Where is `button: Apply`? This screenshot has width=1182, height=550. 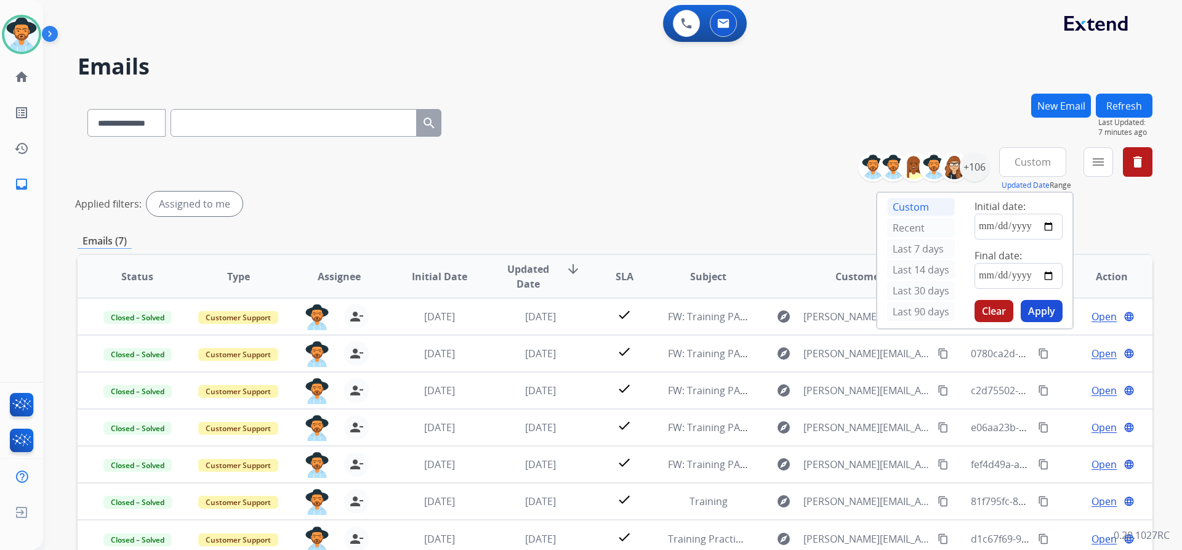
button: Apply is located at coordinates (1042, 311).